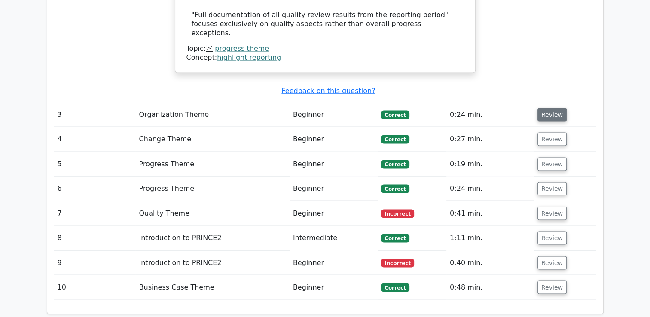  What do you see at coordinates (491, 139) in the screenshot?
I see `td: 0:27 min.` at bounding box center [491, 139].